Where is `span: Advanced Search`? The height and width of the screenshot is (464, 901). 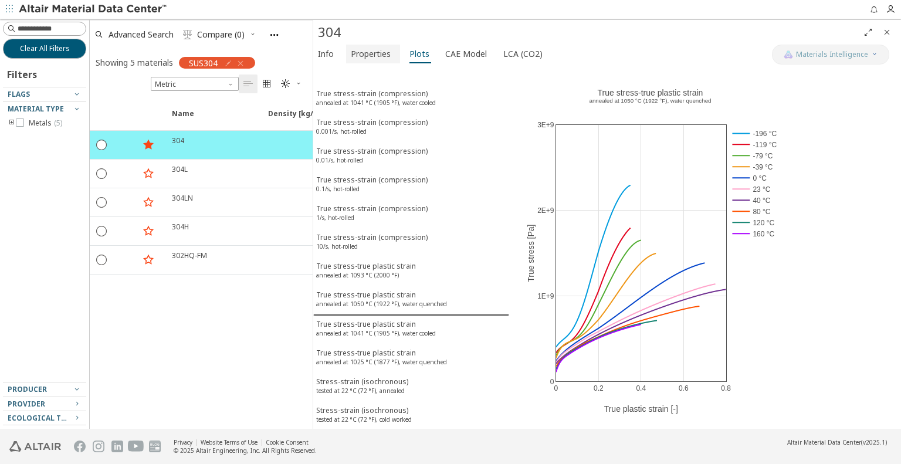
span: Advanced Search is located at coordinates (141, 35).